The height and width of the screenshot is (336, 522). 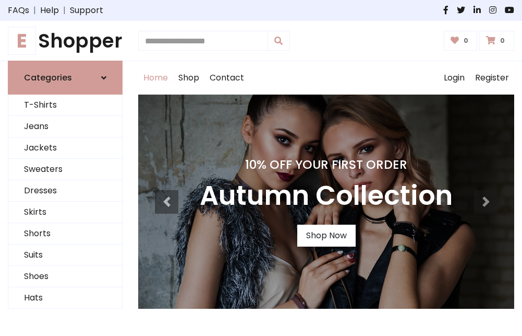 I want to click on h4: 10% Off Your First Order, so click(x=326, y=164).